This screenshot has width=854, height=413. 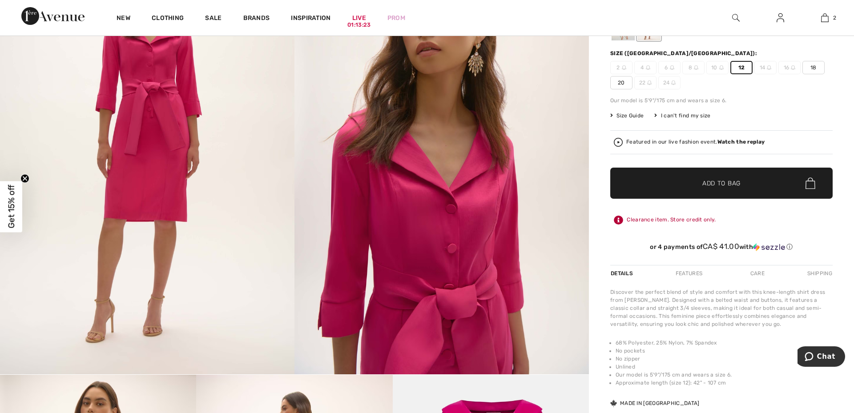 I want to click on a: Clothing, so click(x=168, y=19).